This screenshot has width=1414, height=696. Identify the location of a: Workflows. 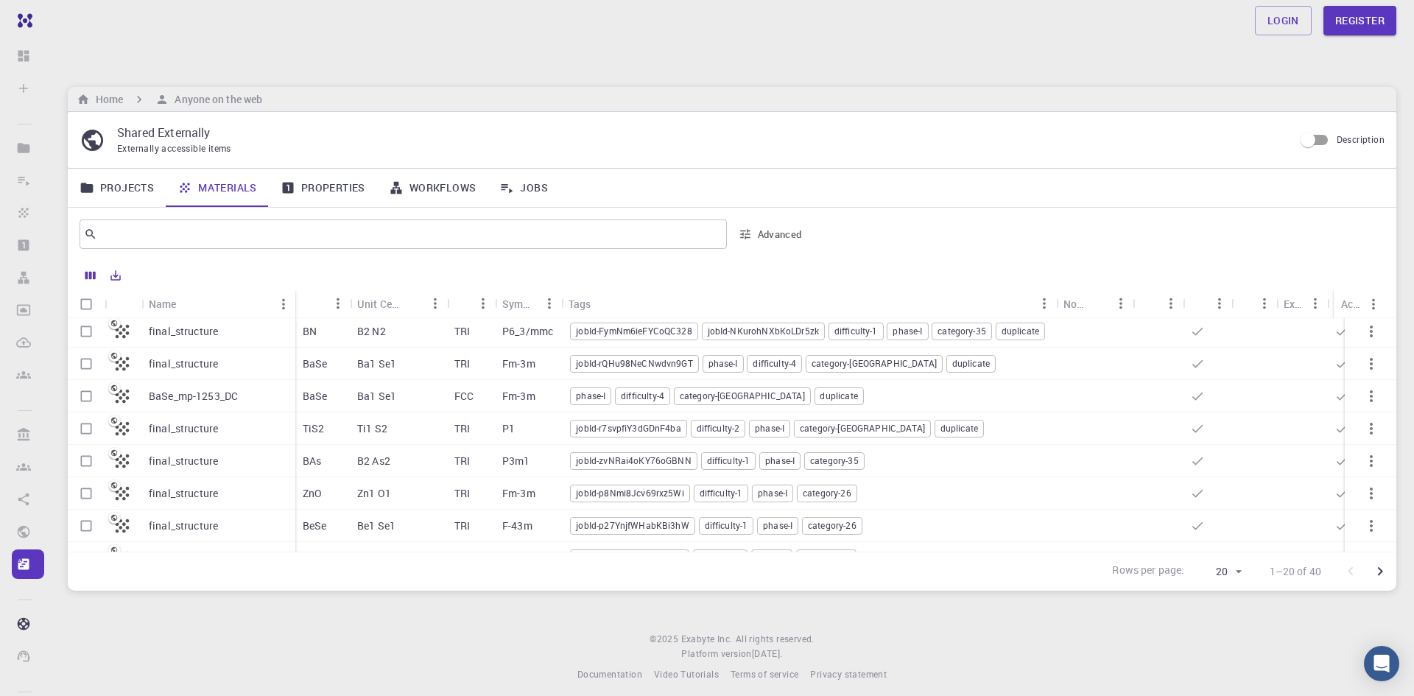
(432, 188).